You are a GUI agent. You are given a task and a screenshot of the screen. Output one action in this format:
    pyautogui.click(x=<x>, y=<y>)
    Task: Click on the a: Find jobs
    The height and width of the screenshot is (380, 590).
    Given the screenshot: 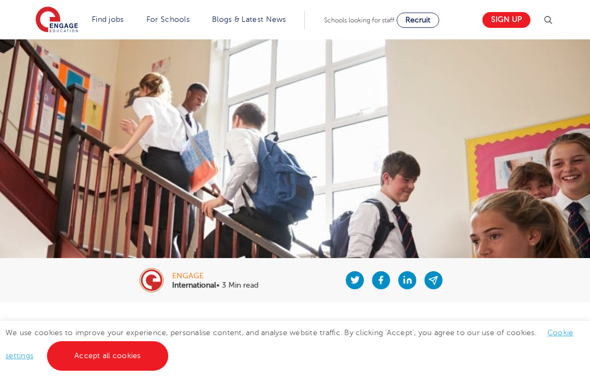 What is the action you would take?
    pyautogui.click(x=108, y=19)
    